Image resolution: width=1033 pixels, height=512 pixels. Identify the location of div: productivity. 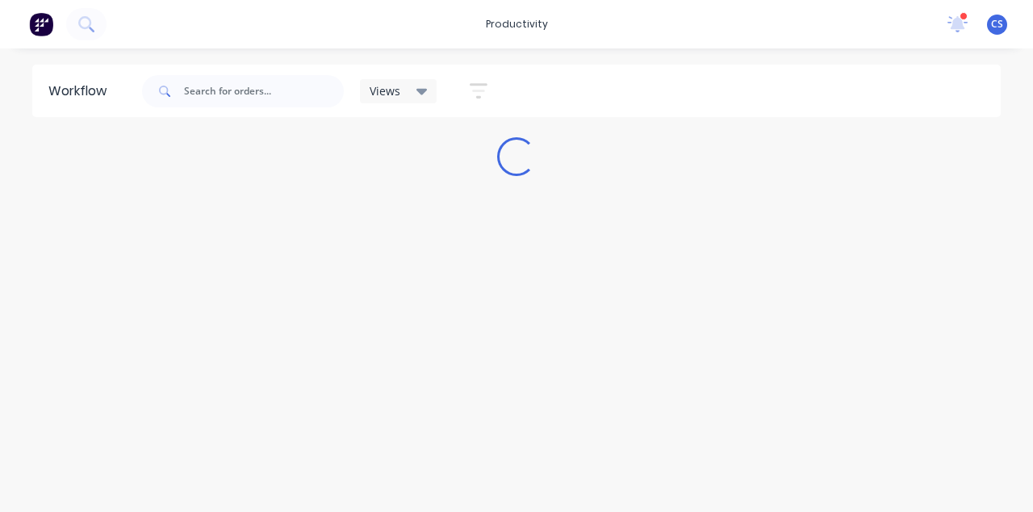
(516, 24).